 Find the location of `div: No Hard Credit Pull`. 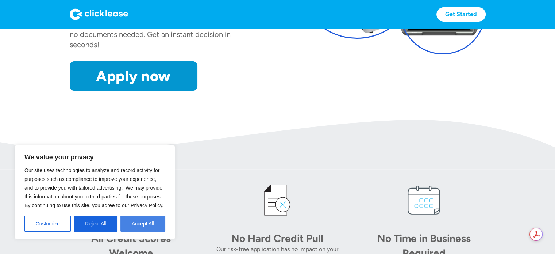

div: No Hard Credit Pull is located at coordinates (277, 238).